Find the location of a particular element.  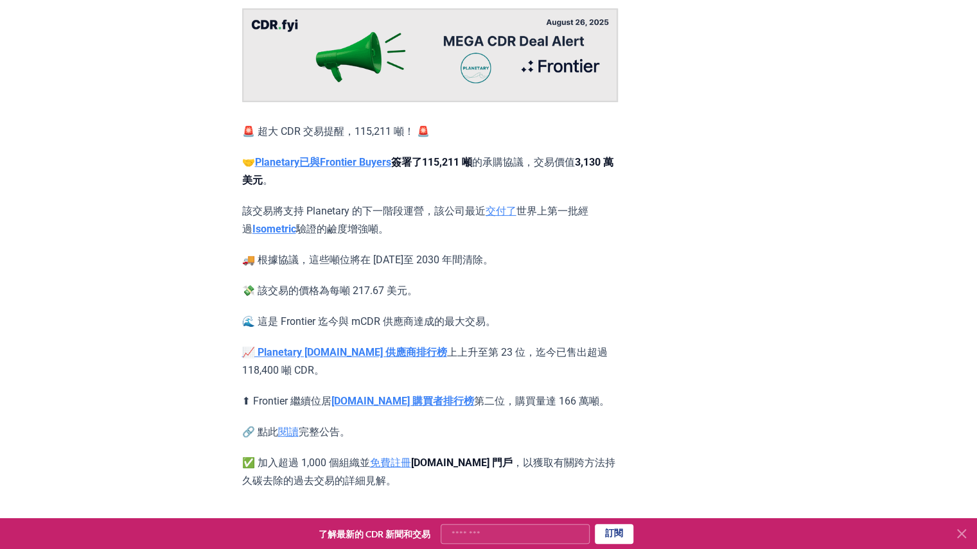

font: ⬆ Frontier 繼續位居 is located at coordinates (286, 401).